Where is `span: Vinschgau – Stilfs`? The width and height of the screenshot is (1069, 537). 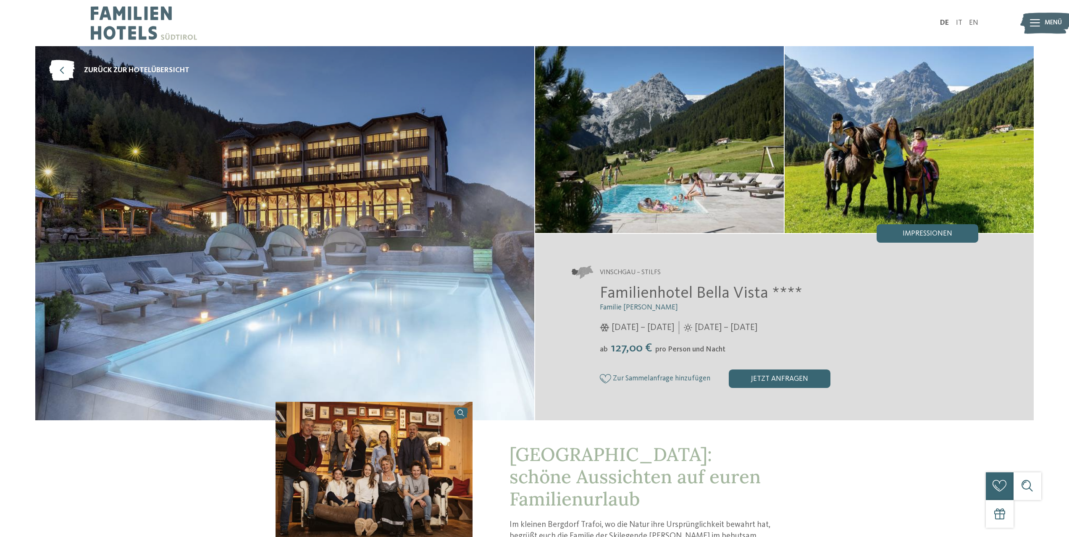 span: Vinschgau – Stilfs is located at coordinates (630, 273).